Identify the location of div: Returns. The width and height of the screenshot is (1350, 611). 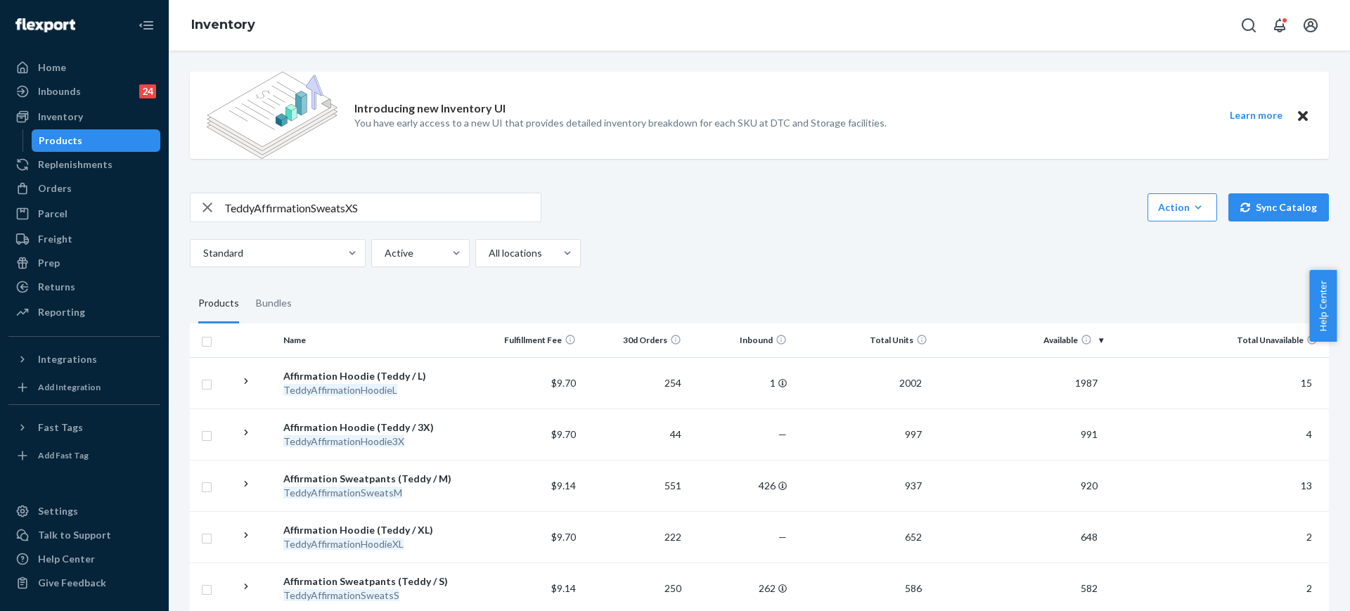
(56, 287).